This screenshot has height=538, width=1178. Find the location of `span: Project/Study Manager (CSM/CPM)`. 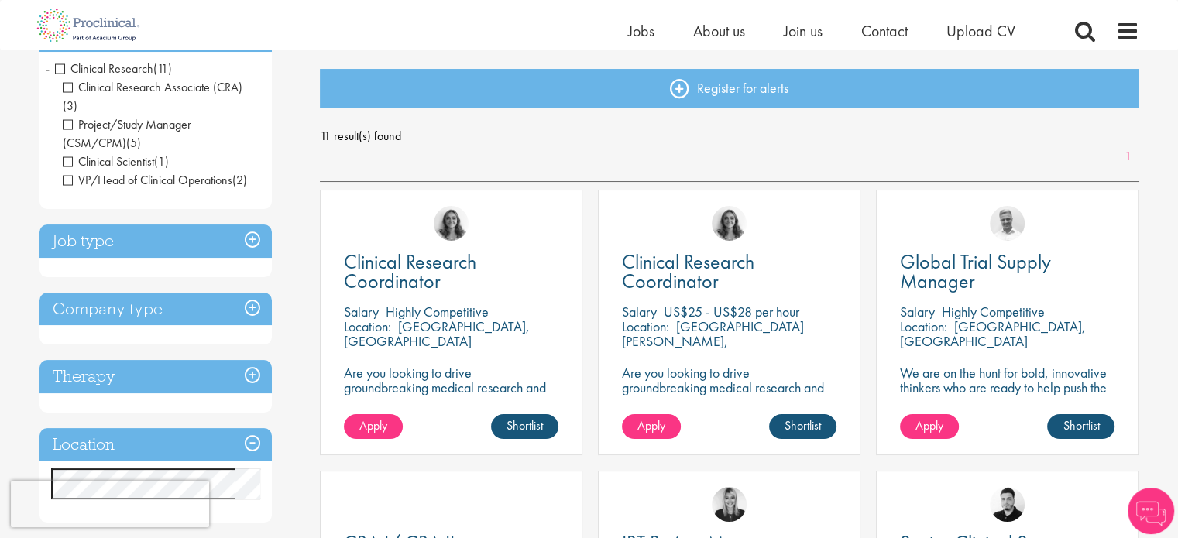

span: Project/Study Manager (CSM/CPM) is located at coordinates (127, 133).